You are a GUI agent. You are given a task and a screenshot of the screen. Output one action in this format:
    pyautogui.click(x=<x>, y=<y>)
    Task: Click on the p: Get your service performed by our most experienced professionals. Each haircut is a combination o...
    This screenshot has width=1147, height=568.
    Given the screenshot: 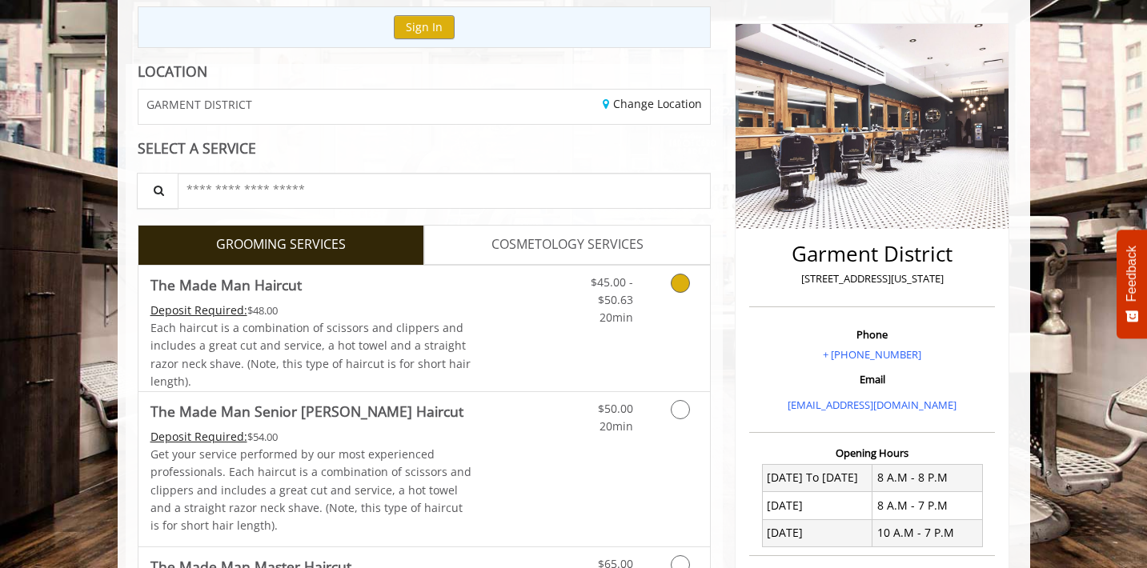 What is the action you would take?
    pyautogui.click(x=311, y=491)
    